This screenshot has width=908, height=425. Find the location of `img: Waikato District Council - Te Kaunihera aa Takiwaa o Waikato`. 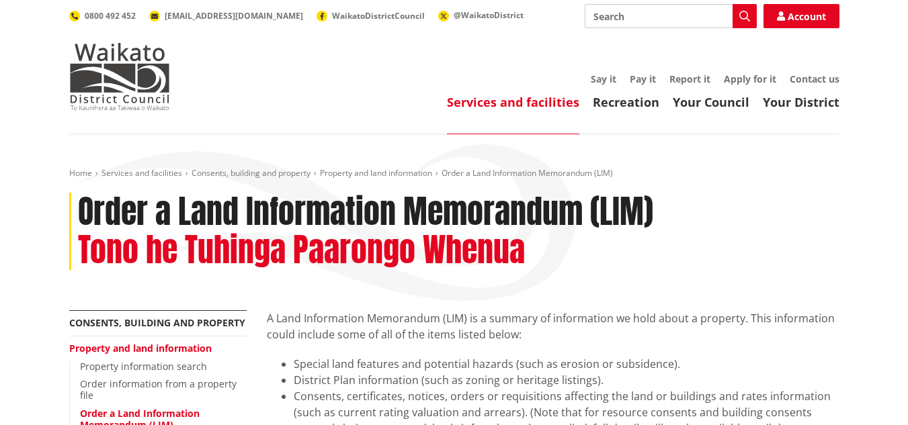

img: Waikato District Council - Te Kaunihera aa Takiwaa o Waikato is located at coordinates (120, 77).